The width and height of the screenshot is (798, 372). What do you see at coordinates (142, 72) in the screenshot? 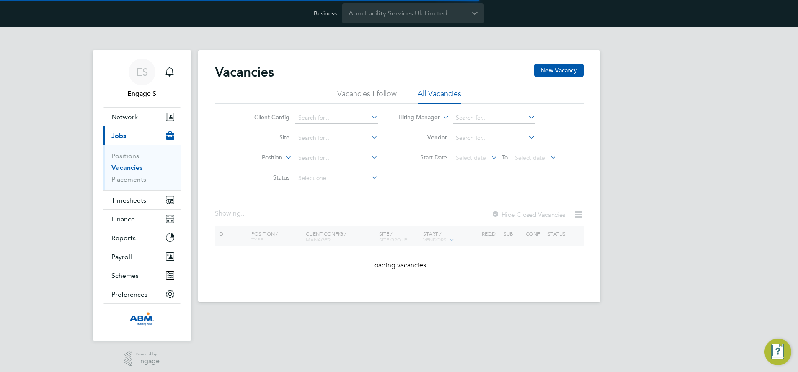
I see `span: ES` at bounding box center [142, 72].